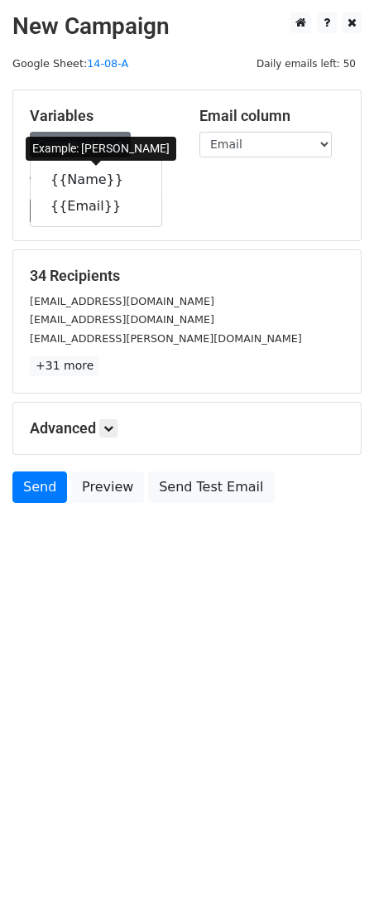  What do you see at coordinates (96, 180) in the screenshot?
I see `a: {{Name}}` at bounding box center [96, 180].